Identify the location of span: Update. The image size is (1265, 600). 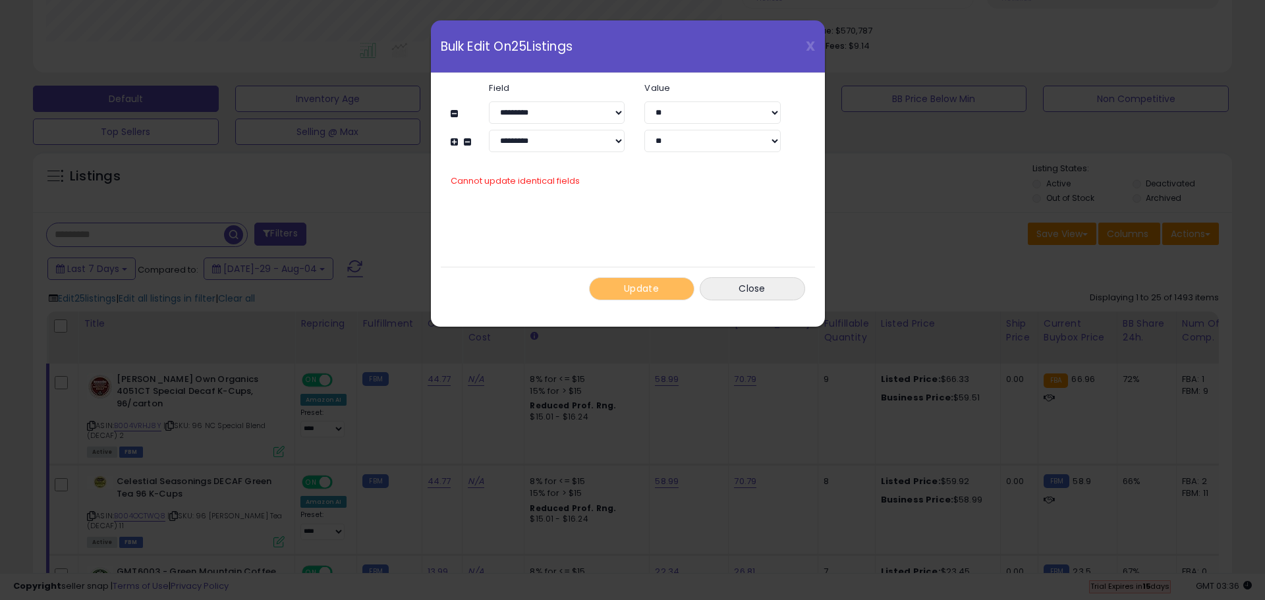
(641, 289).